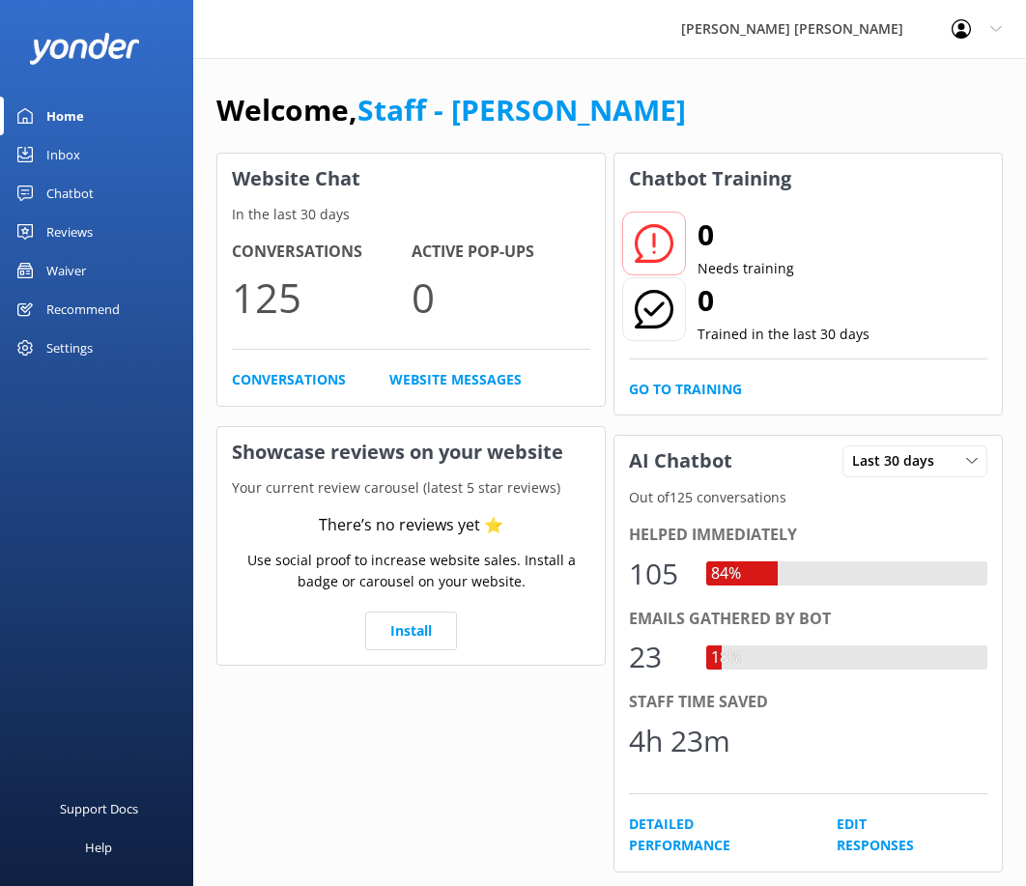 The image size is (1026, 886). What do you see at coordinates (808, 619) in the screenshot?
I see `div: Emails gathered by bot` at bounding box center [808, 619].